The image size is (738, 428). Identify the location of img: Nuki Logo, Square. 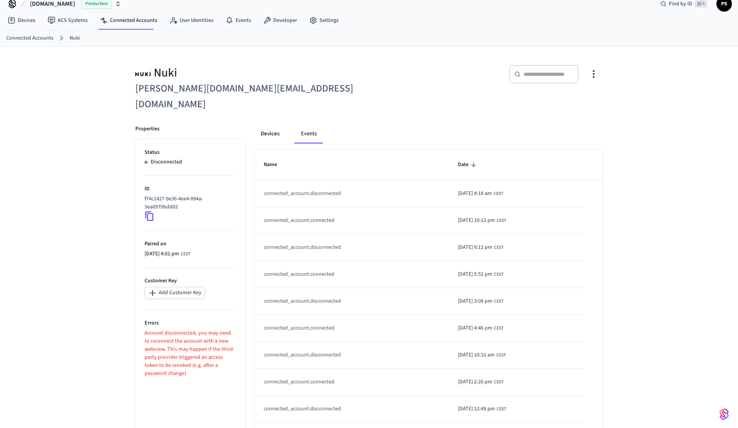
(143, 73).